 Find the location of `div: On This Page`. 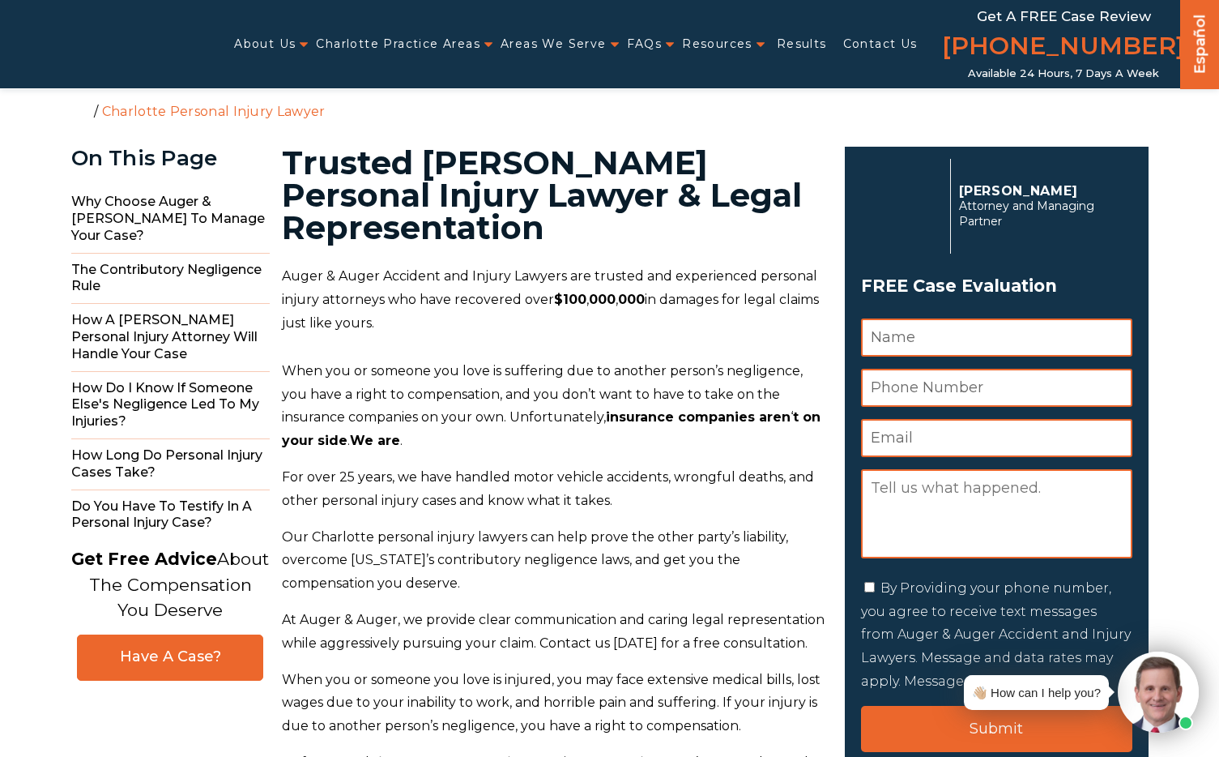

div: On This Page is located at coordinates (170, 158).